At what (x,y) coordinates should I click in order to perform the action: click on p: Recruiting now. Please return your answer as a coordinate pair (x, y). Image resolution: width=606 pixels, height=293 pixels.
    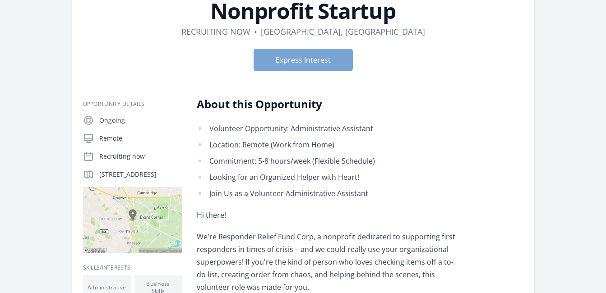
    Looking at the image, I should click on (141, 157).